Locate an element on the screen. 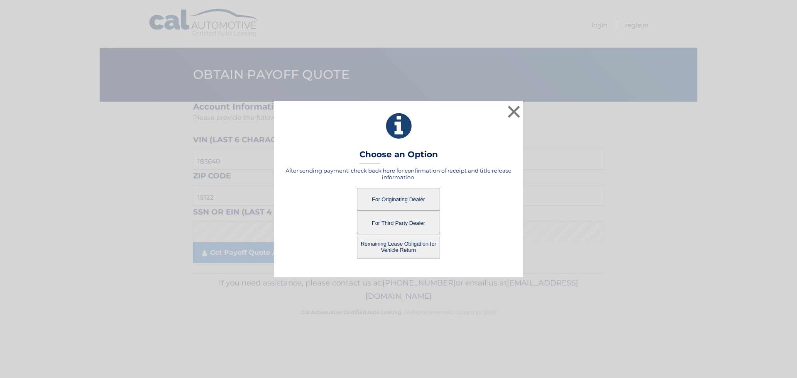 The width and height of the screenshot is (797, 378). button: For Originating Dealer is located at coordinates (399, 199).